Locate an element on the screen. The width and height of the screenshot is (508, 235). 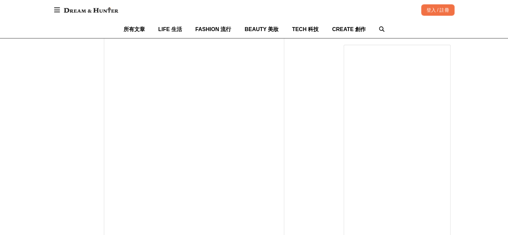
a: 所有文章 is located at coordinates (134, 29).